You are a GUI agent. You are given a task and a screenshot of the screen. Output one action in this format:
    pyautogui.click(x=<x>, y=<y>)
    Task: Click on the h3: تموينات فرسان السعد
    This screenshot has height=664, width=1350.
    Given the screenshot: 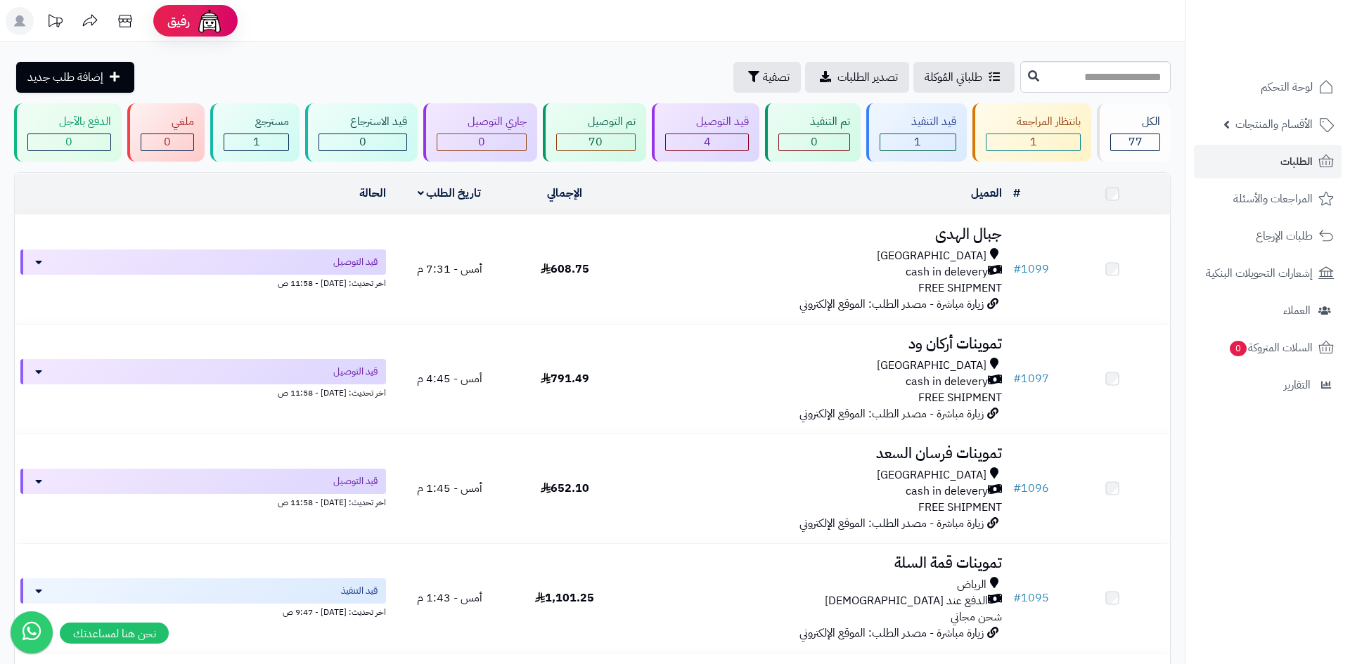 What is the action you would take?
    pyautogui.click(x=815, y=453)
    